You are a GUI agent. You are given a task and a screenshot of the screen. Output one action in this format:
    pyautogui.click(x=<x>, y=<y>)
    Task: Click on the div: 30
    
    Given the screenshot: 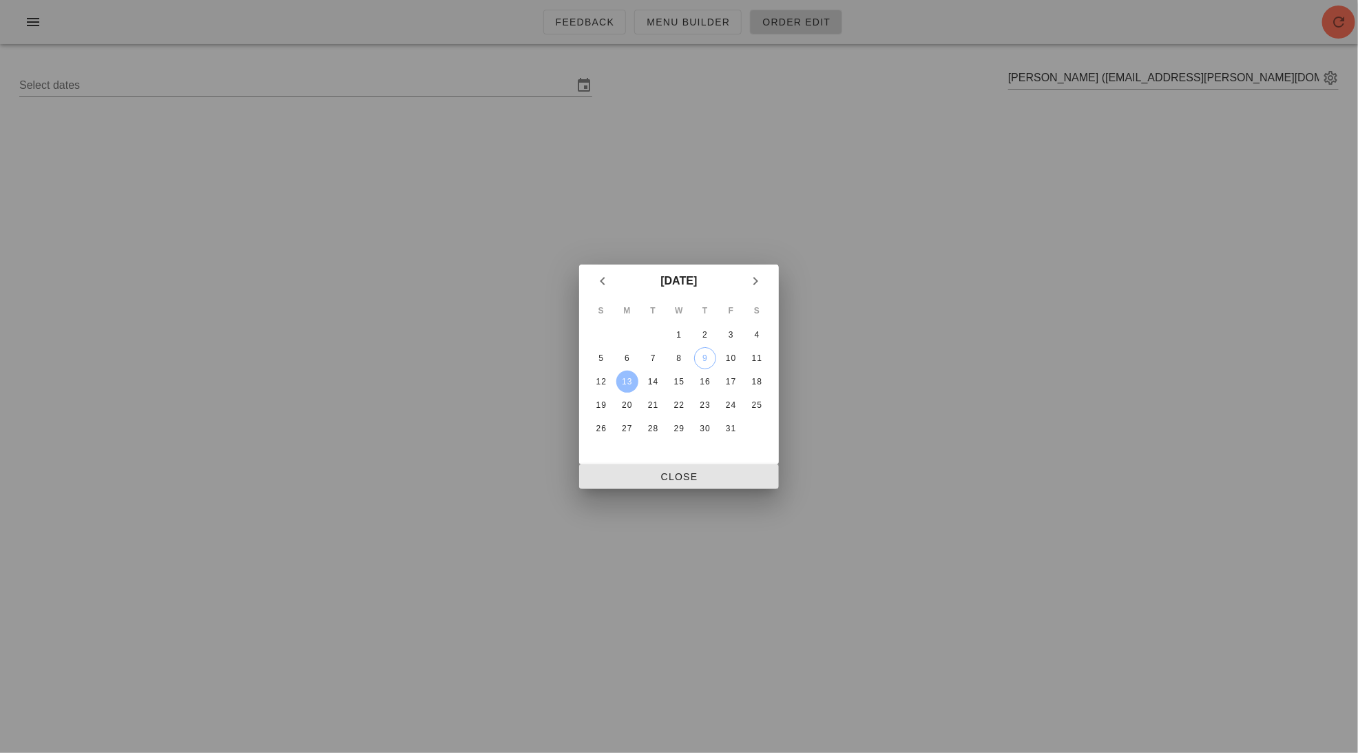 What is the action you would take?
    pyautogui.click(x=705, y=428)
    